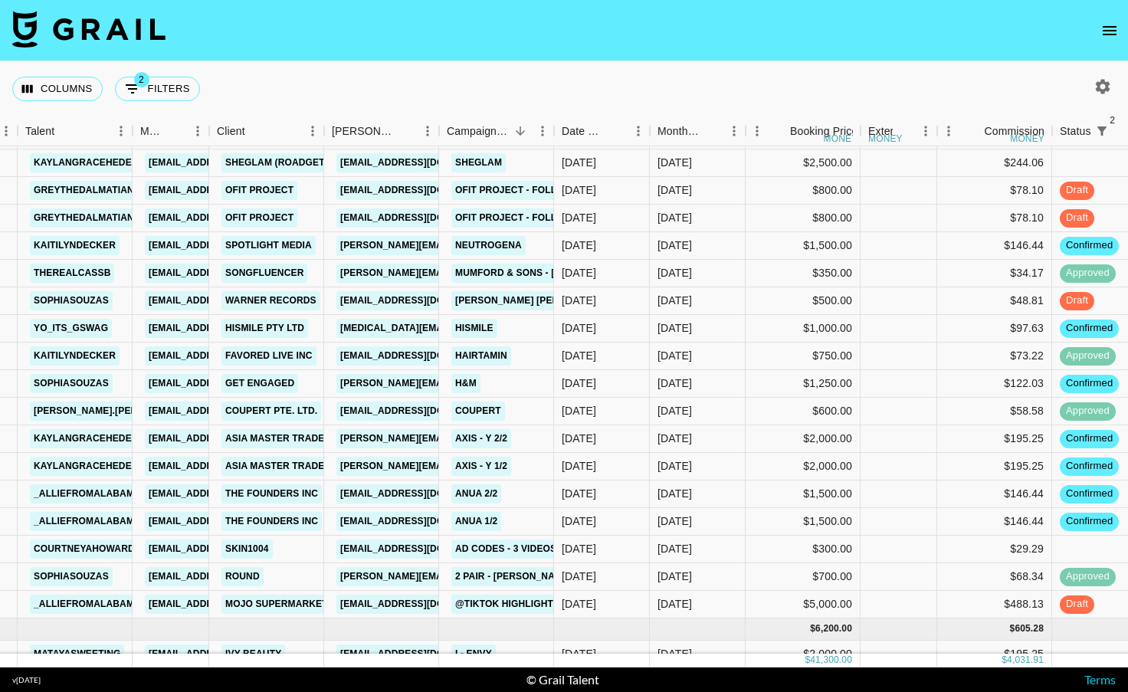 The width and height of the screenshot is (1128, 692). Describe the element at coordinates (803, 329) in the screenshot. I see `div: $1,000.00` at that location.